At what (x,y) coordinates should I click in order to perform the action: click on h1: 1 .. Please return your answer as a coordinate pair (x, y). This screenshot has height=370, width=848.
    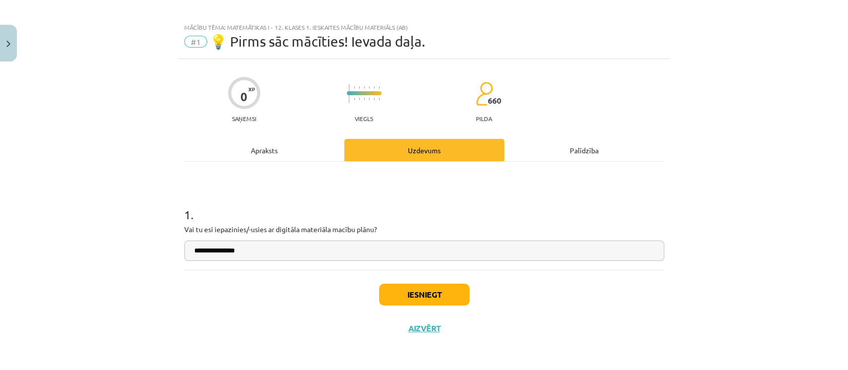
    Looking at the image, I should click on (424, 206).